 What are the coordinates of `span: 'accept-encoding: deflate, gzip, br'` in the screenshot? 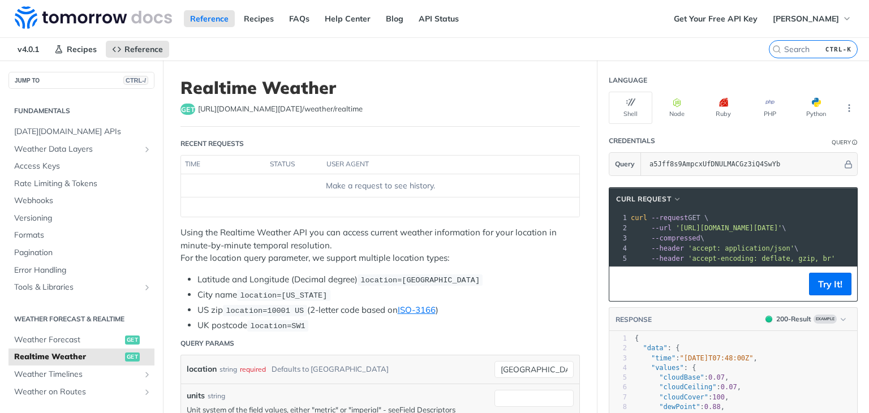 It's located at (762, 259).